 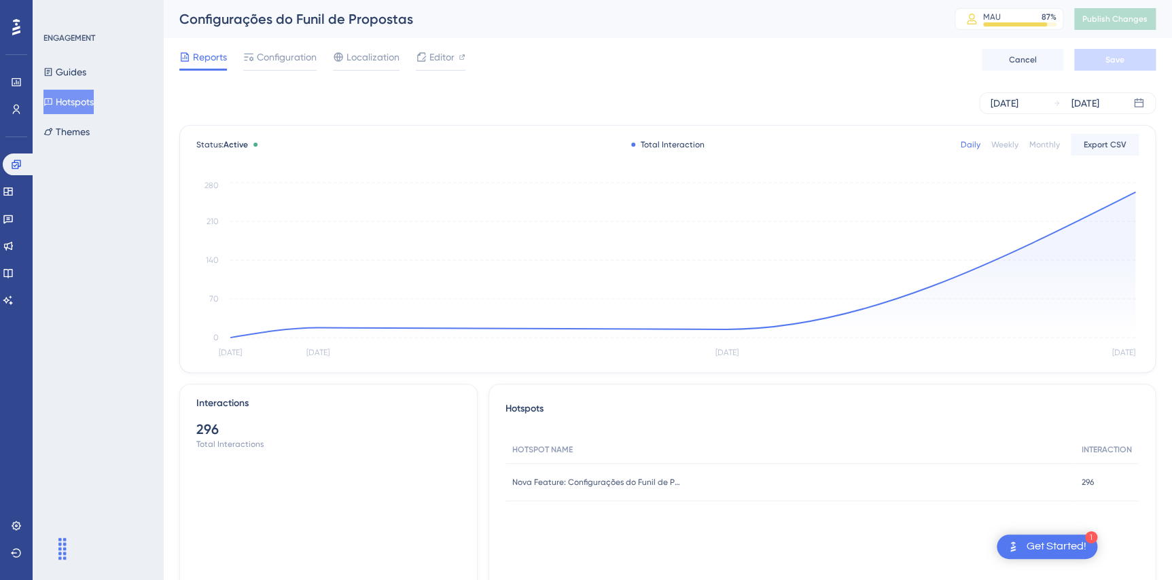 I want to click on button: Publish Changes, so click(x=1115, y=19).